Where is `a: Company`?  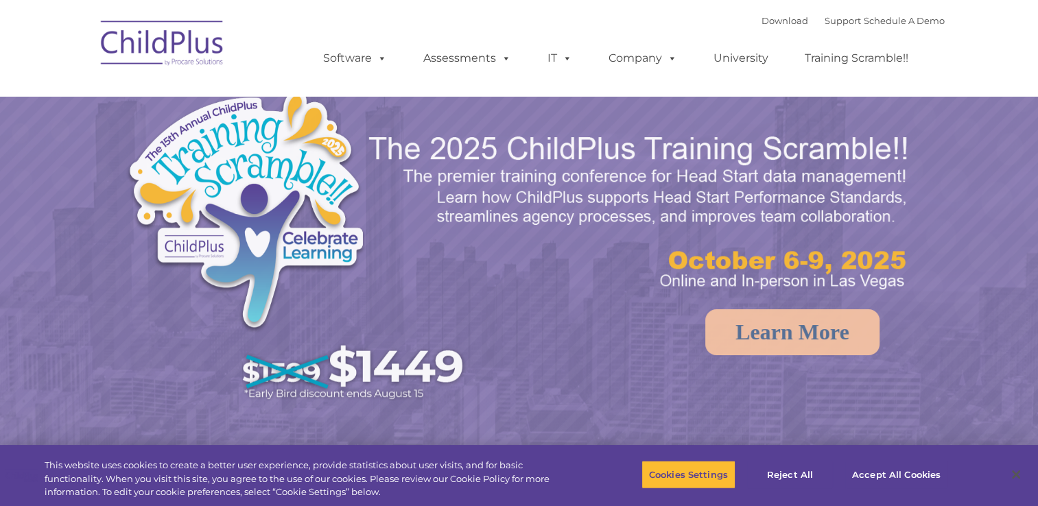
a: Company is located at coordinates (643, 58).